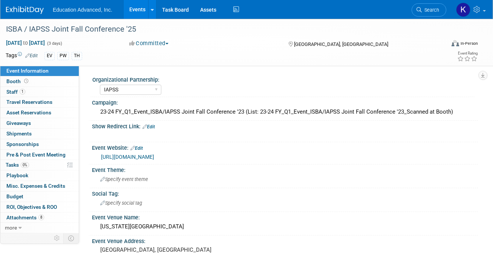 The width and height of the screenshot is (493, 260). Describe the element at coordinates (32, 207) in the screenshot. I see `span: ROI, Objectives & ROO` at that location.